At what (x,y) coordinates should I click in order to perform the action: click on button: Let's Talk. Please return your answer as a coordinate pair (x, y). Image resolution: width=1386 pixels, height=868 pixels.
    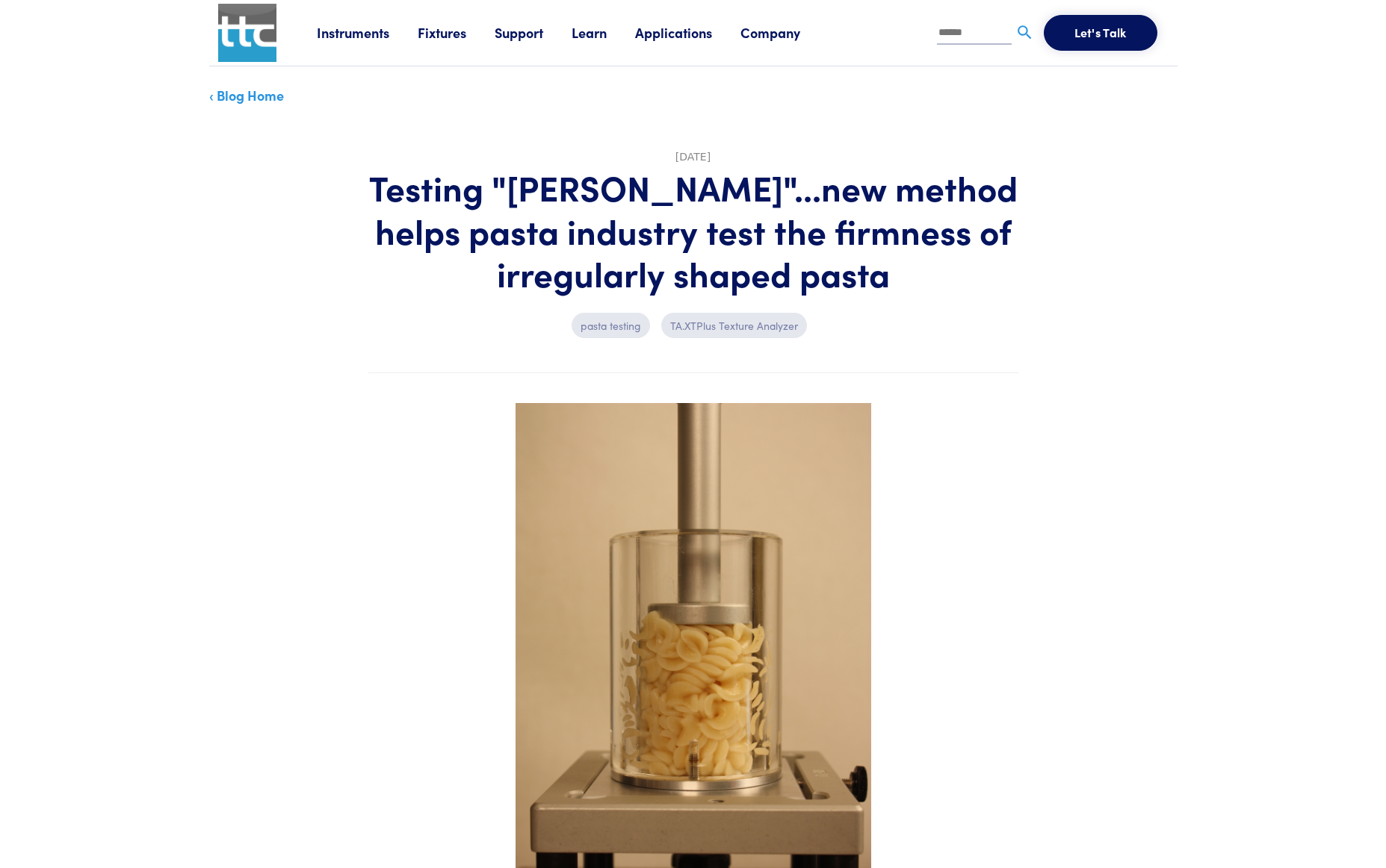
    Looking at the image, I should click on (1100, 32).